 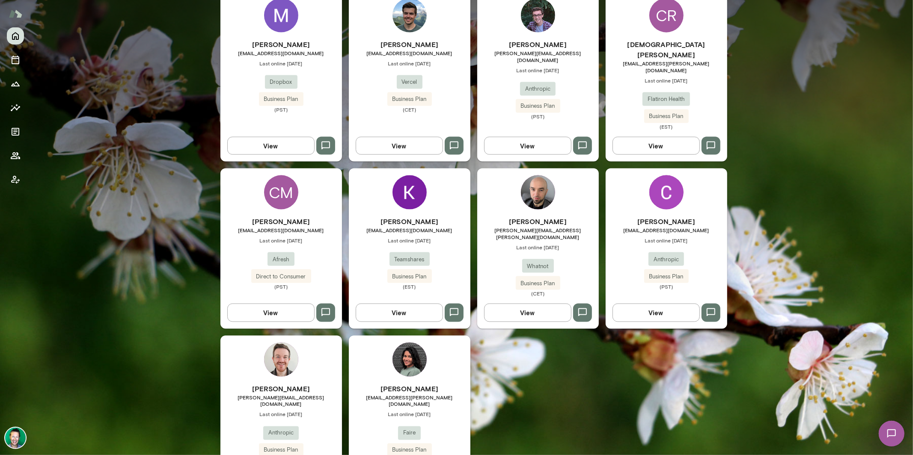 What do you see at coordinates (15, 84) in the screenshot?
I see `button: Growth Plan` at bounding box center [15, 84].